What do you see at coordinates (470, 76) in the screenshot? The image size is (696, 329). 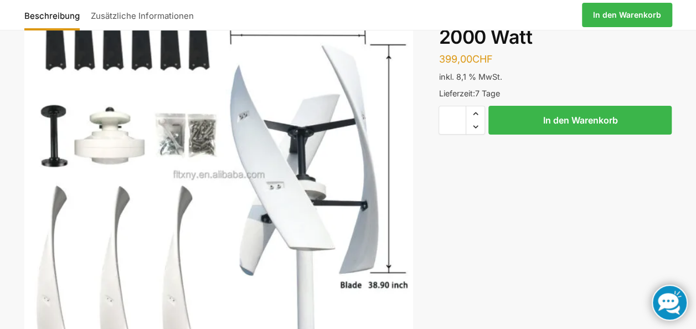 I see `span: inkl. 8,1 % MwSt.` at bounding box center [470, 76].